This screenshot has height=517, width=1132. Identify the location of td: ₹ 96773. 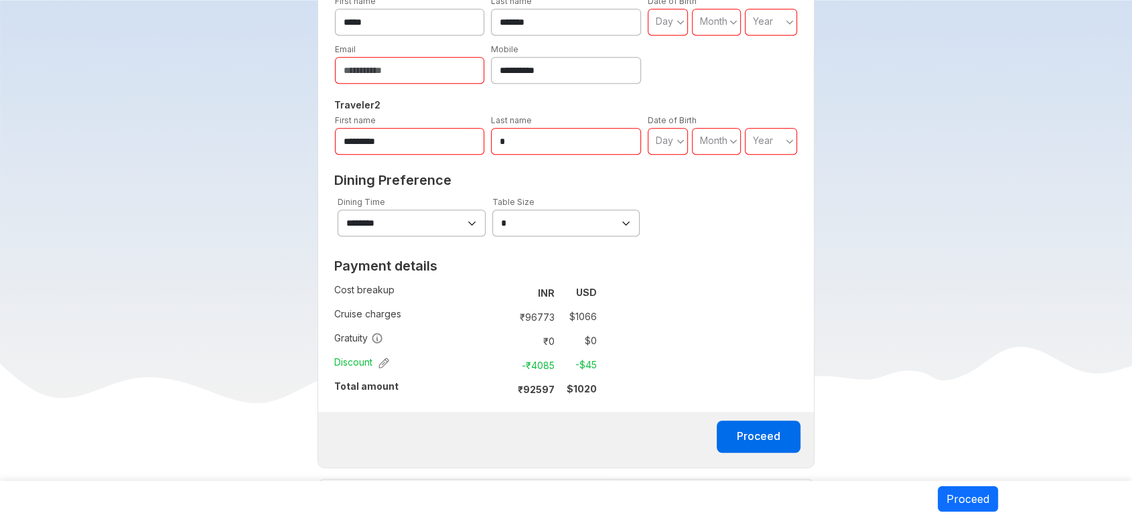
(532, 317).